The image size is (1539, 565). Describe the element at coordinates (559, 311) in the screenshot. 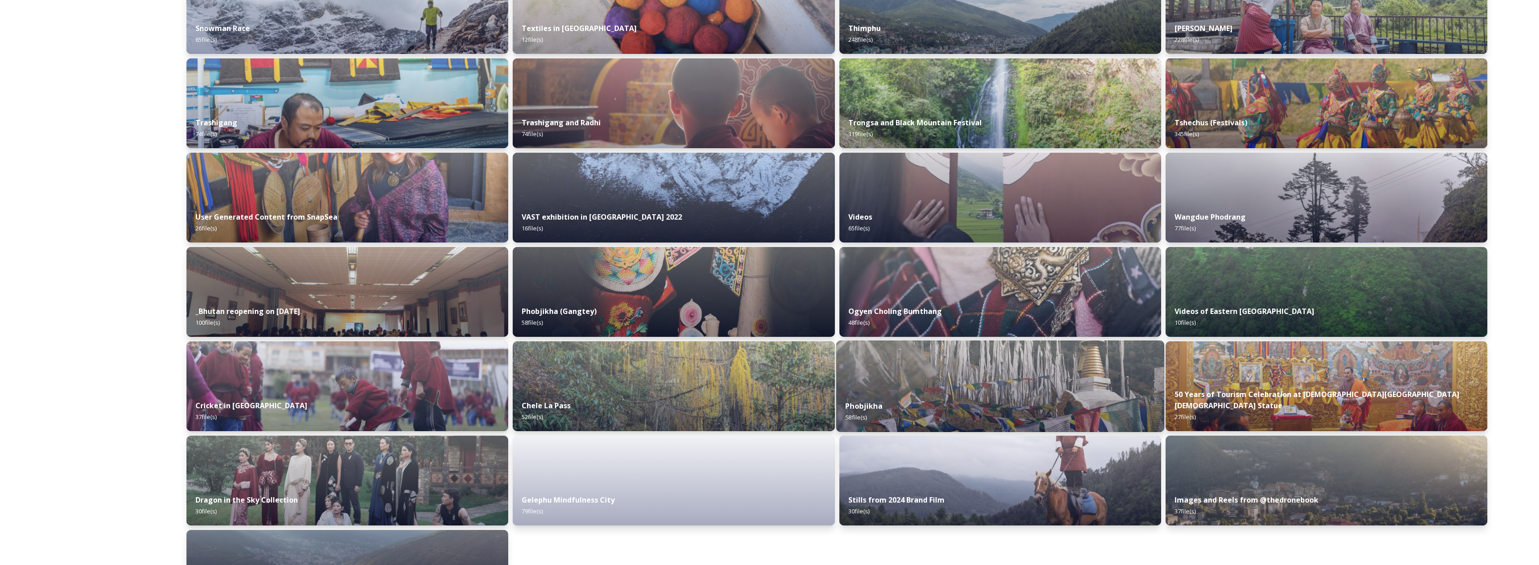

I see `strong: Phobjikha (Gangtey)` at that location.